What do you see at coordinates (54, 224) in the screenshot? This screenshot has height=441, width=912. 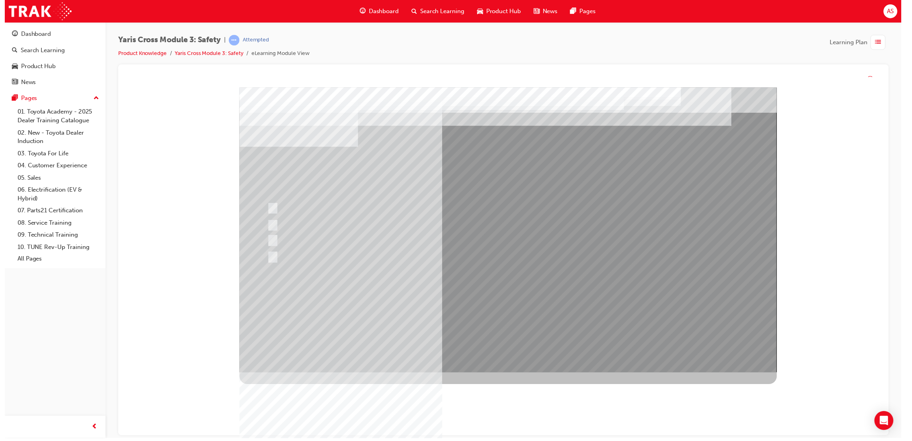 I see `a: 08. Service Training` at bounding box center [54, 224].